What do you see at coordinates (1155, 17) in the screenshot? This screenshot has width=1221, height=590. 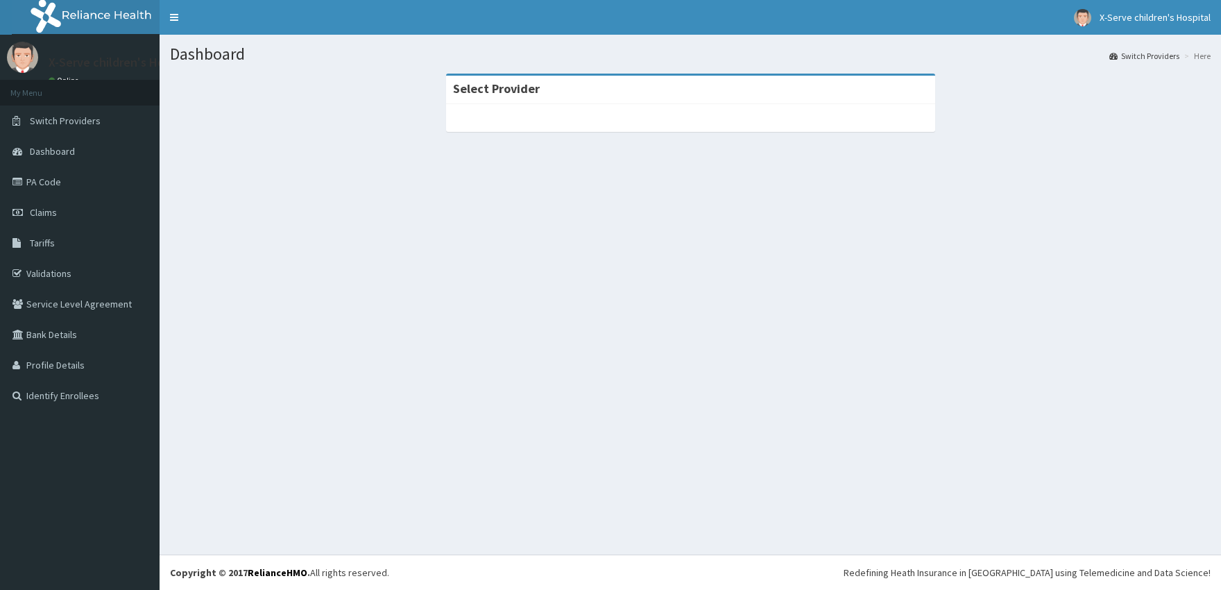 I see `span: X-Serve children's Hospital` at bounding box center [1155, 17].